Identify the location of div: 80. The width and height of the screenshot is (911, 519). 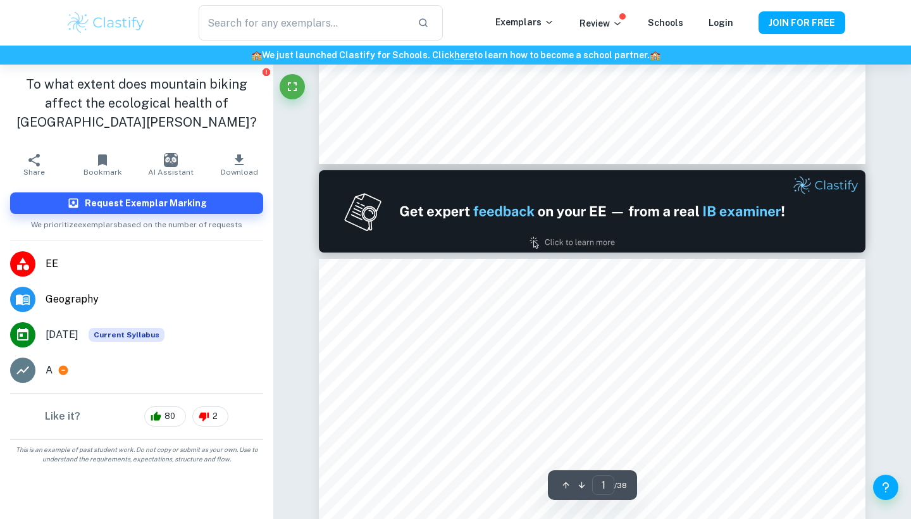
(165, 416).